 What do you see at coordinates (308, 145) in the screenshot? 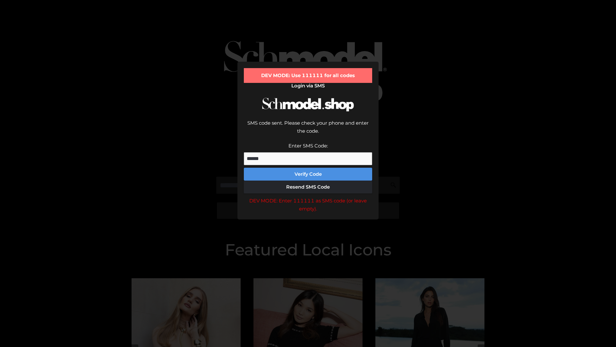
I see `label: Enter SMS Code:` at bounding box center [308, 145].